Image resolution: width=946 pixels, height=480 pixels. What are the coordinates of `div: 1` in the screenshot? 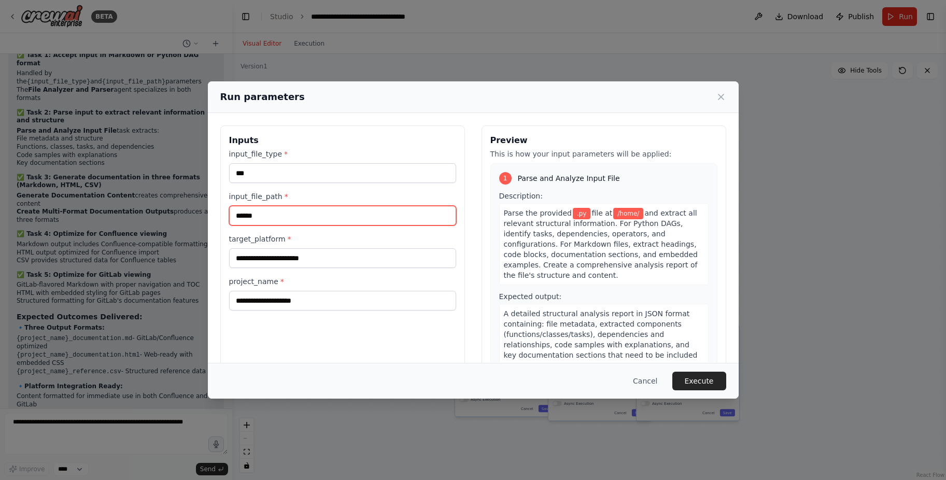 It's located at (505, 178).